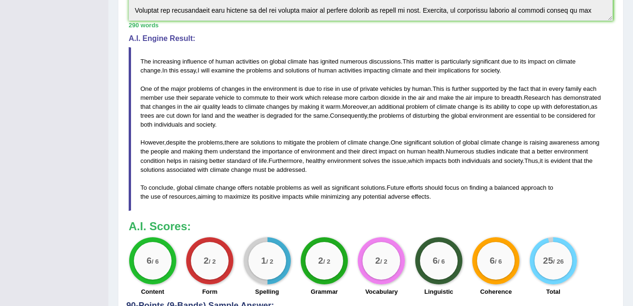  Describe the element at coordinates (416, 106) in the screenshot. I see `span: problem` at that location.